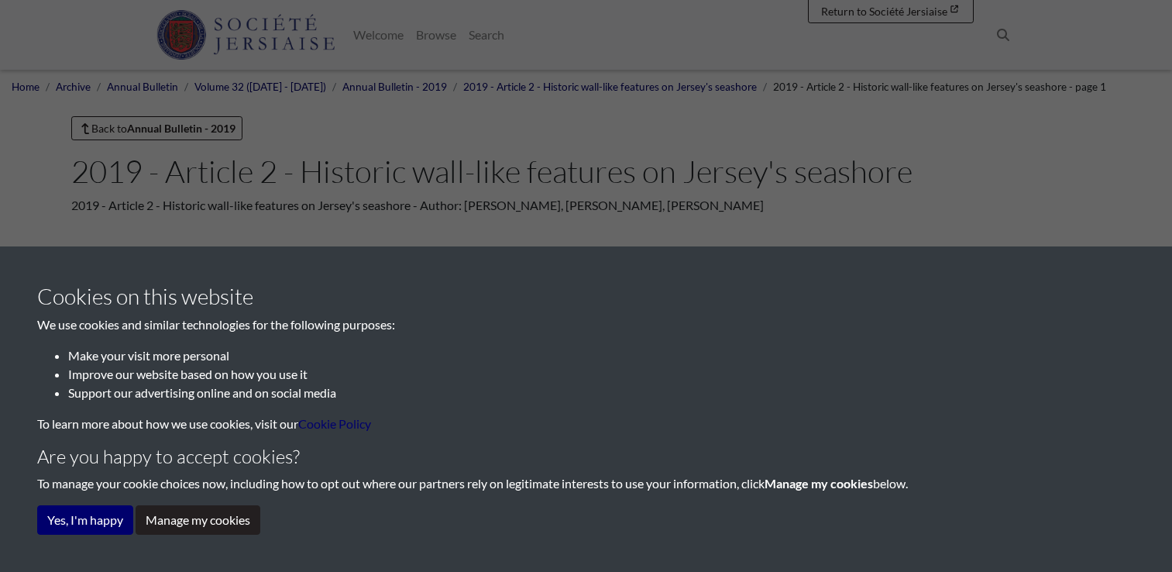 This screenshot has height=572, width=1172. I want to click on li: Make your visit more personal, so click(601, 356).